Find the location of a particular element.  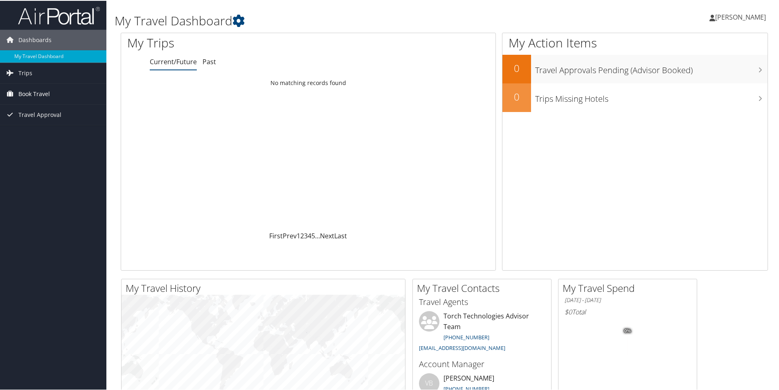

a: 0Trips Missing Hotels is located at coordinates (635, 97).